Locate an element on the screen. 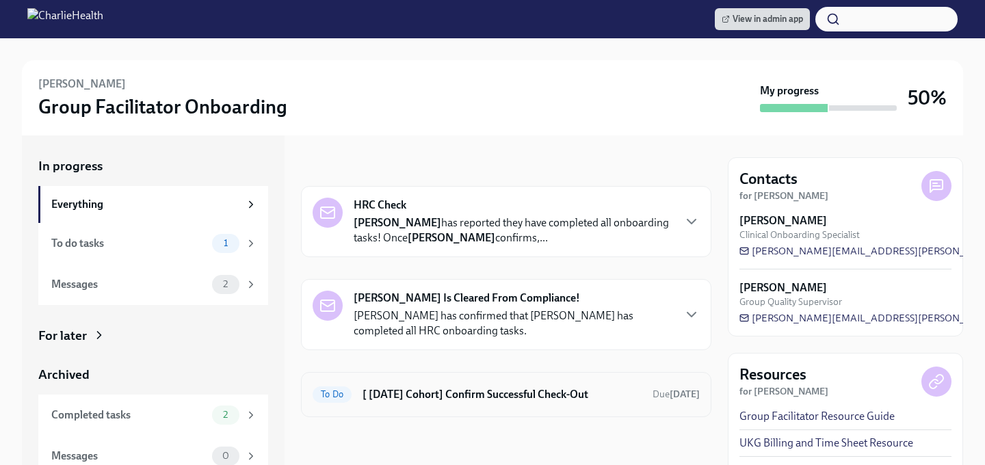 The image size is (985, 465). strong: My progress is located at coordinates (790, 91).